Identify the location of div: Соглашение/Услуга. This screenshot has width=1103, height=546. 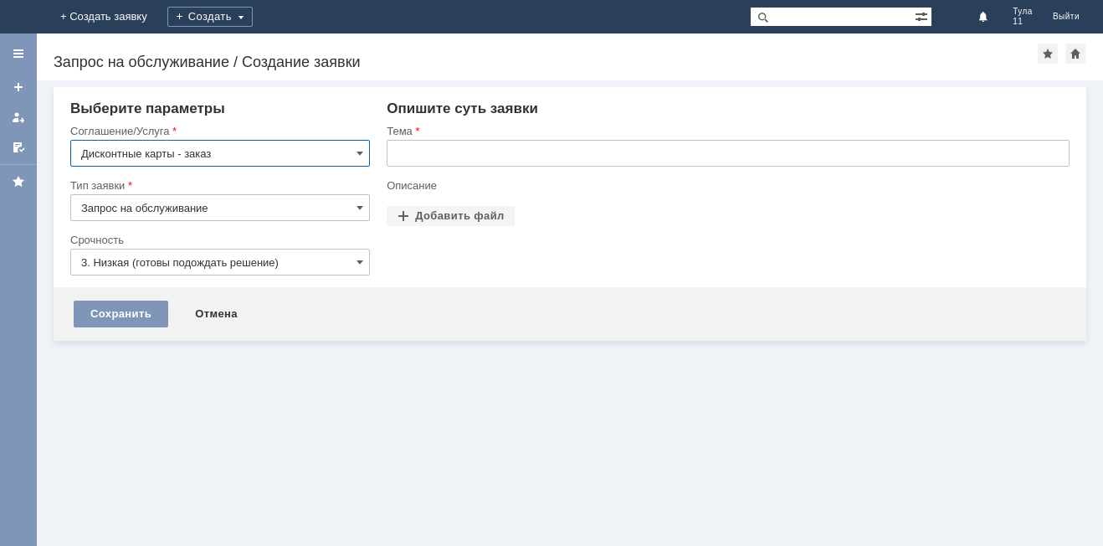
(219, 131).